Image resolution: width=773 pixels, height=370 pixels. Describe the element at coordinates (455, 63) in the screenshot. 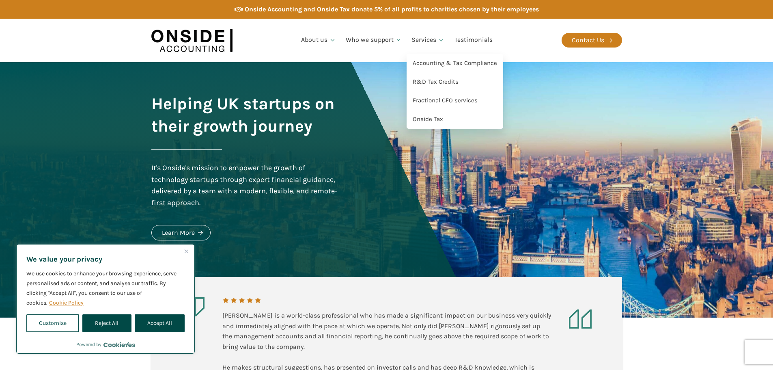

I see `a: Accounting & Tax Compliance` at that location.